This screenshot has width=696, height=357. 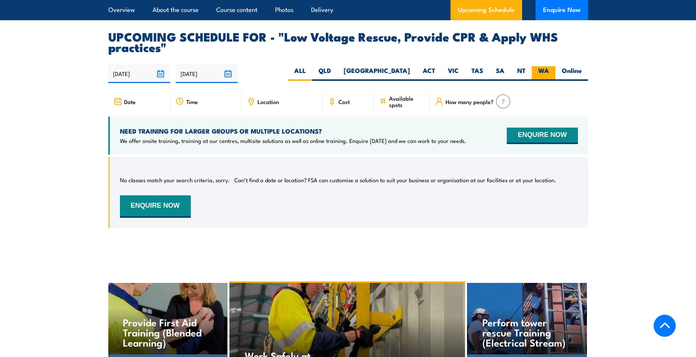 What do you see at coordinates (571, 73) in the screenshot?
I see `label: Online` at bounding box center [571, 73].